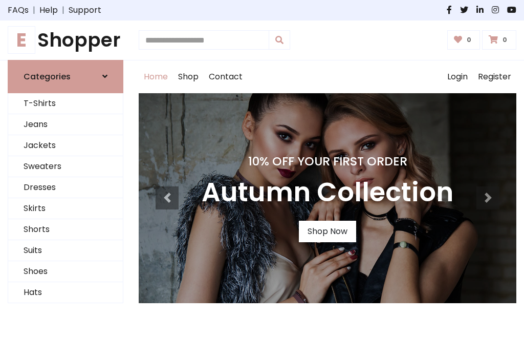  What do you see at coordinates (328, 161) in the screenshot?
I see `h4: 10% Off Your First Order` at bounding box center [328, 161].